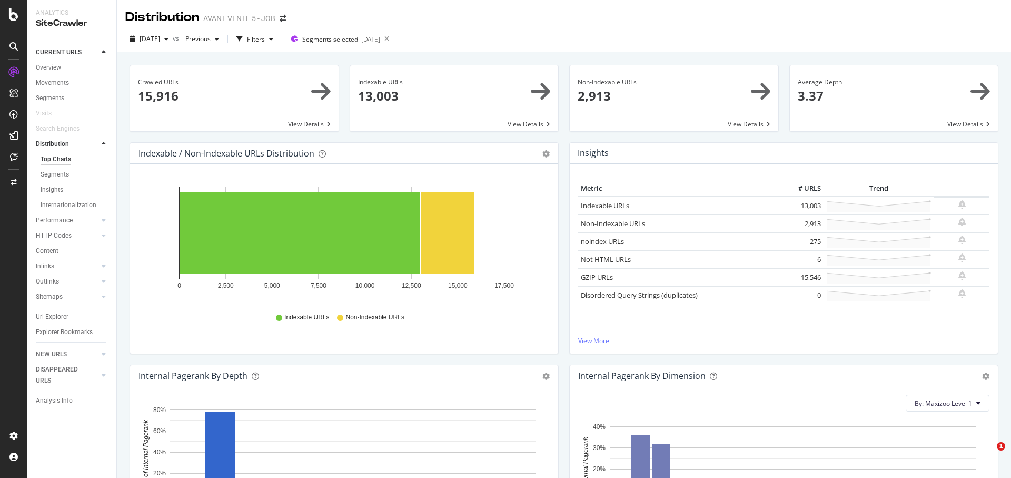 The height and width of the screenshot is (478, 1011). What do you see at coordinates (803, 259) in the screenshot?
I see `td: 6` at bounding box center [803, 259].